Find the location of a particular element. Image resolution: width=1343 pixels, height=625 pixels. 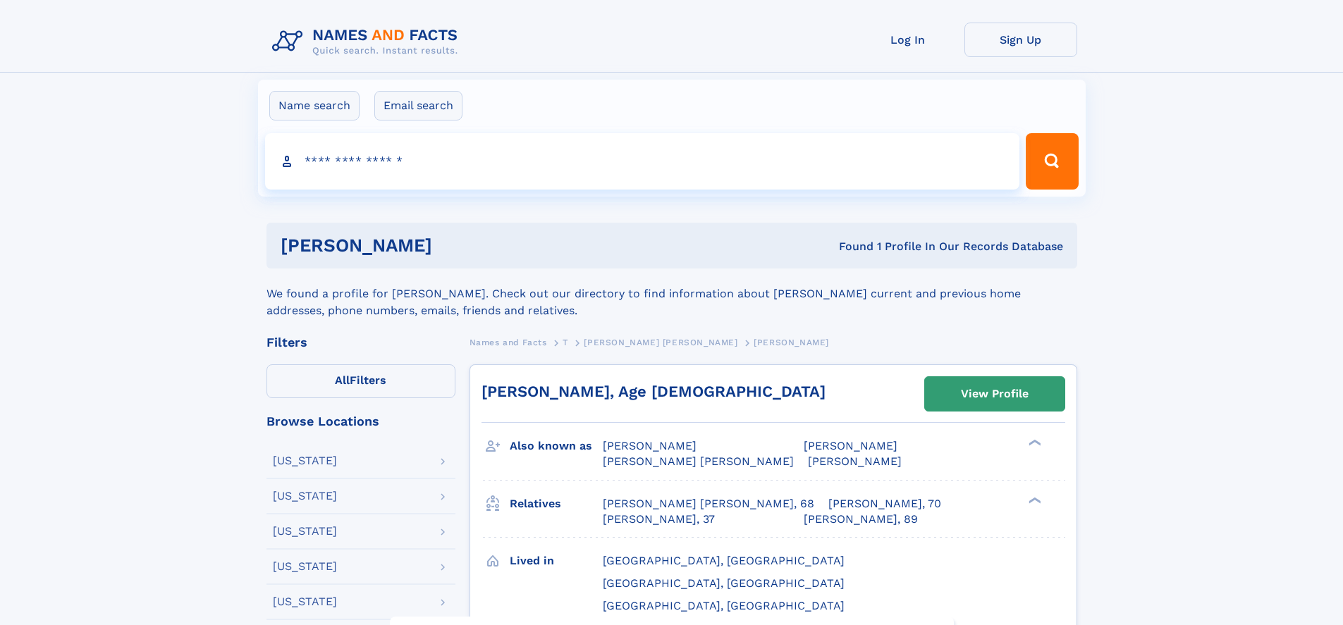

span: All is located at coordinates (342, 380).